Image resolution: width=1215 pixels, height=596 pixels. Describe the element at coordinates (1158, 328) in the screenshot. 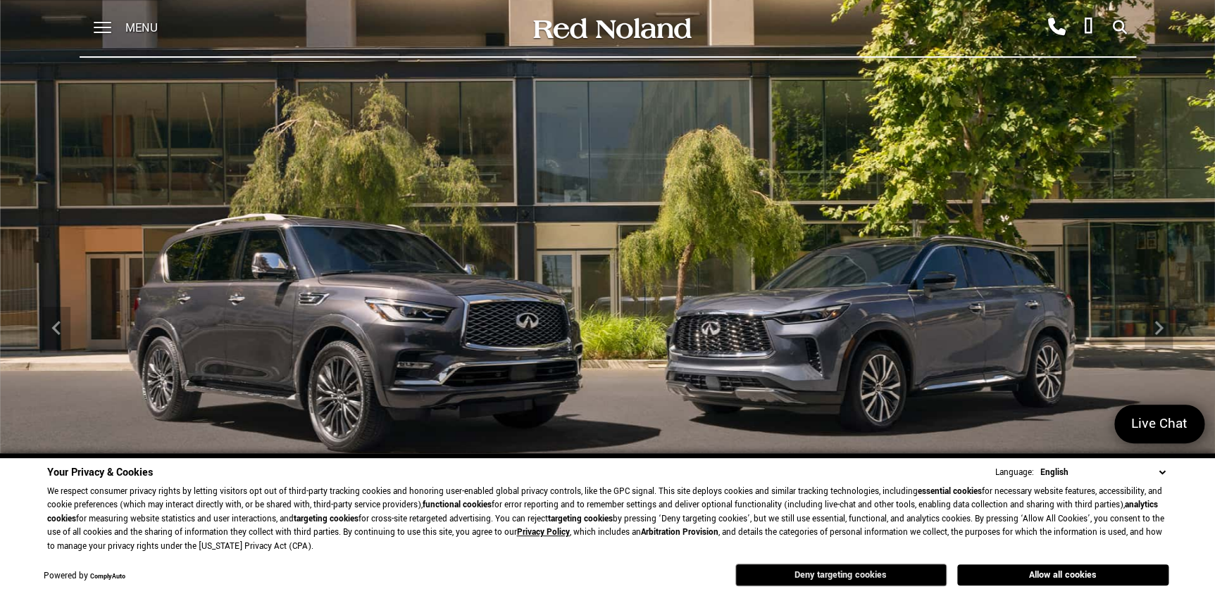

I see `div: Next` at that location.